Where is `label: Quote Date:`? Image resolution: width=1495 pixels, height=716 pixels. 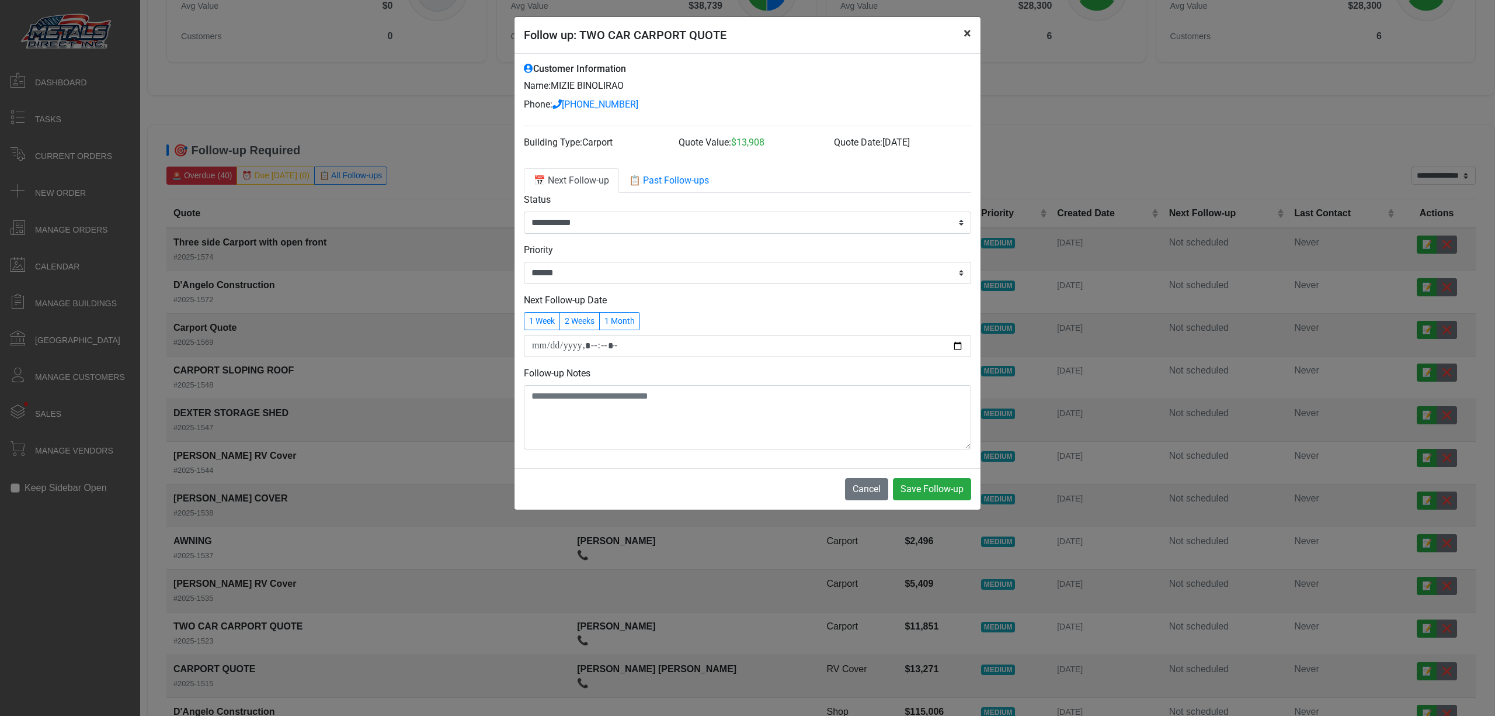 label: Quote Date: is located at coordinates (858, 143).